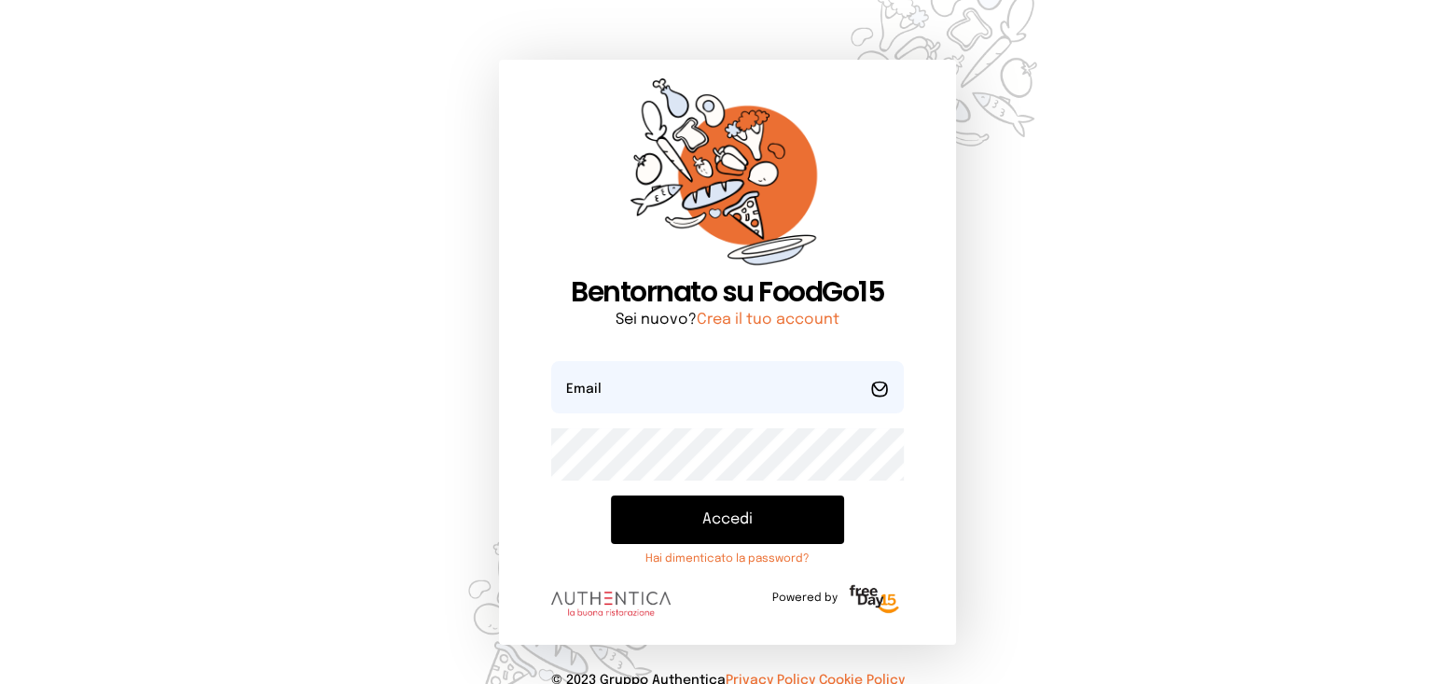  Describe the element at coordinates (728, 292) in the screenshot. I see `h1: Bentornato su FoodGo15` at that location.